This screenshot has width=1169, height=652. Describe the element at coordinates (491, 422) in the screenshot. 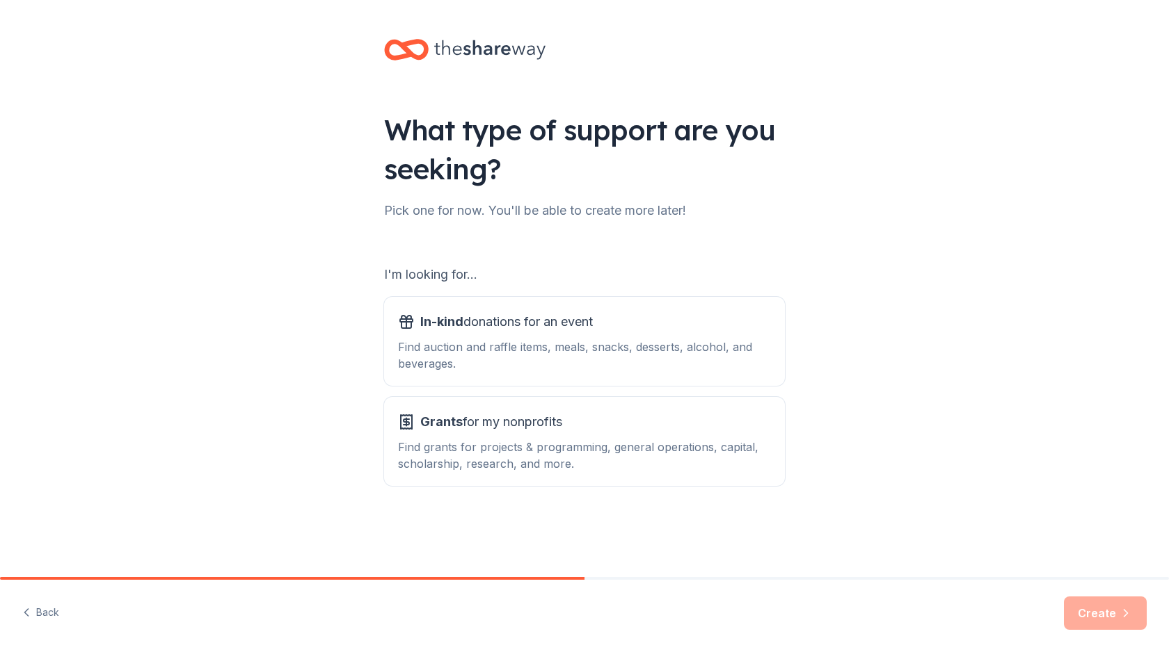

I see `span: for my nonprofits` at that location.